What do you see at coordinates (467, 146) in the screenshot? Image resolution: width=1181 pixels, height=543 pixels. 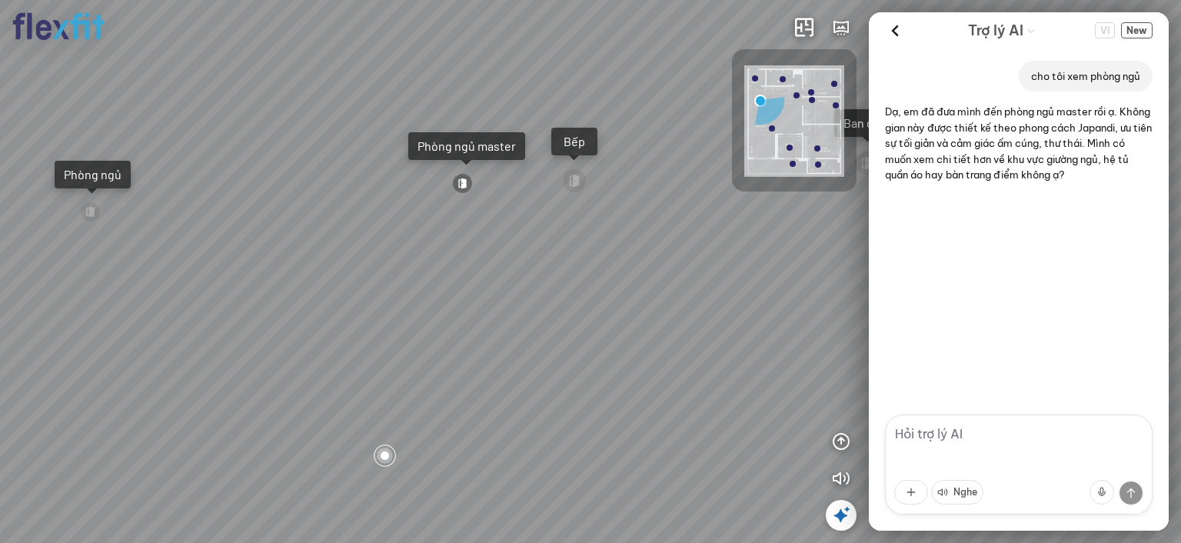 I see `div: Phòng ngủ master` at bounding box center [467, 146].